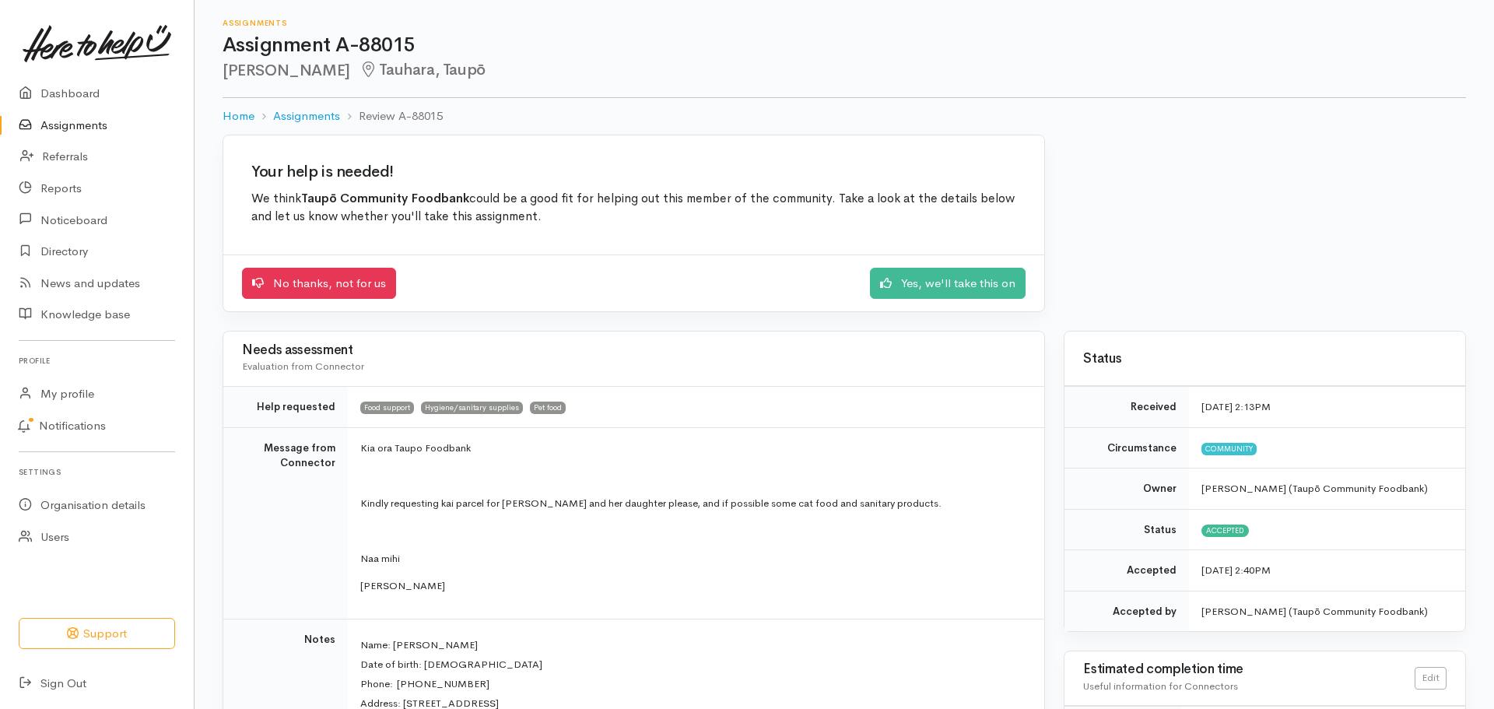 The height and width of the screenshot is (709, 1494). I want to click on td: Status, so click(1127, 529).